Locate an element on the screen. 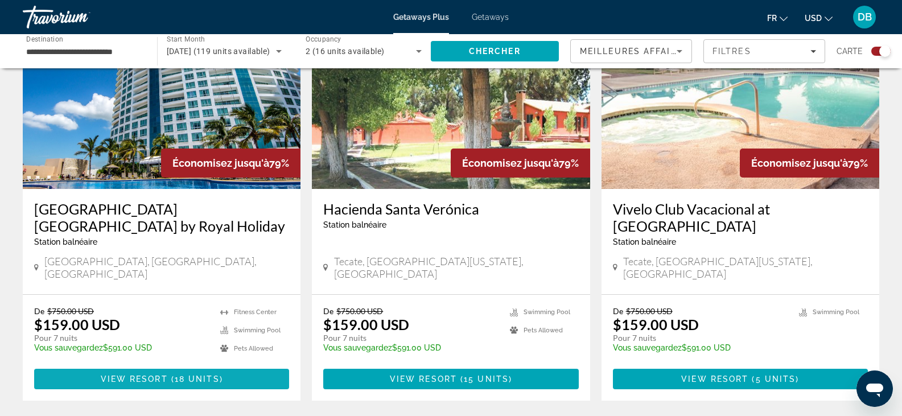 The image size is (902, 416). a: Travorium is located at coordinates (80, 17).